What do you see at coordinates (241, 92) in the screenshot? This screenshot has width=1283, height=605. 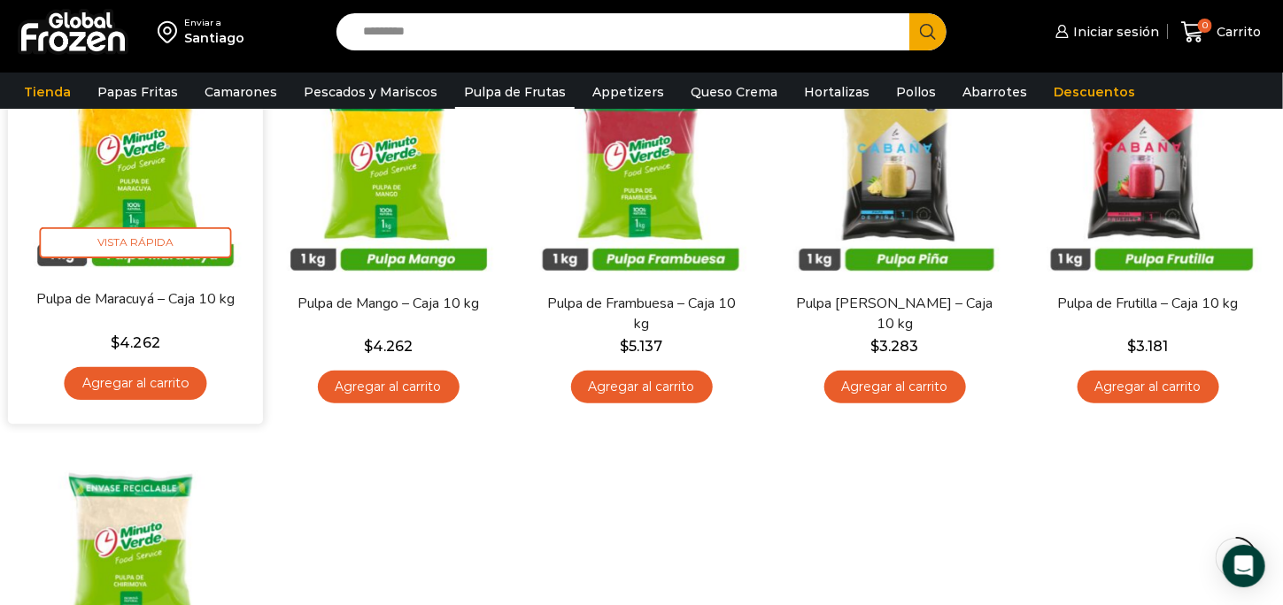 I see `a: Camarones` at bounding box center [241, 92].